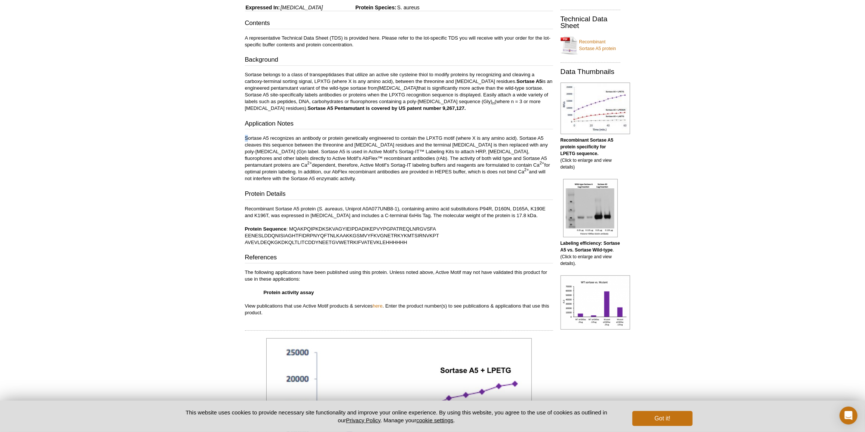 The height and width of the screenshot is (432, 865). I want to click on p: The following applications have been published using this protein. Unless noted above, Active Mot..., so click(399, 293).